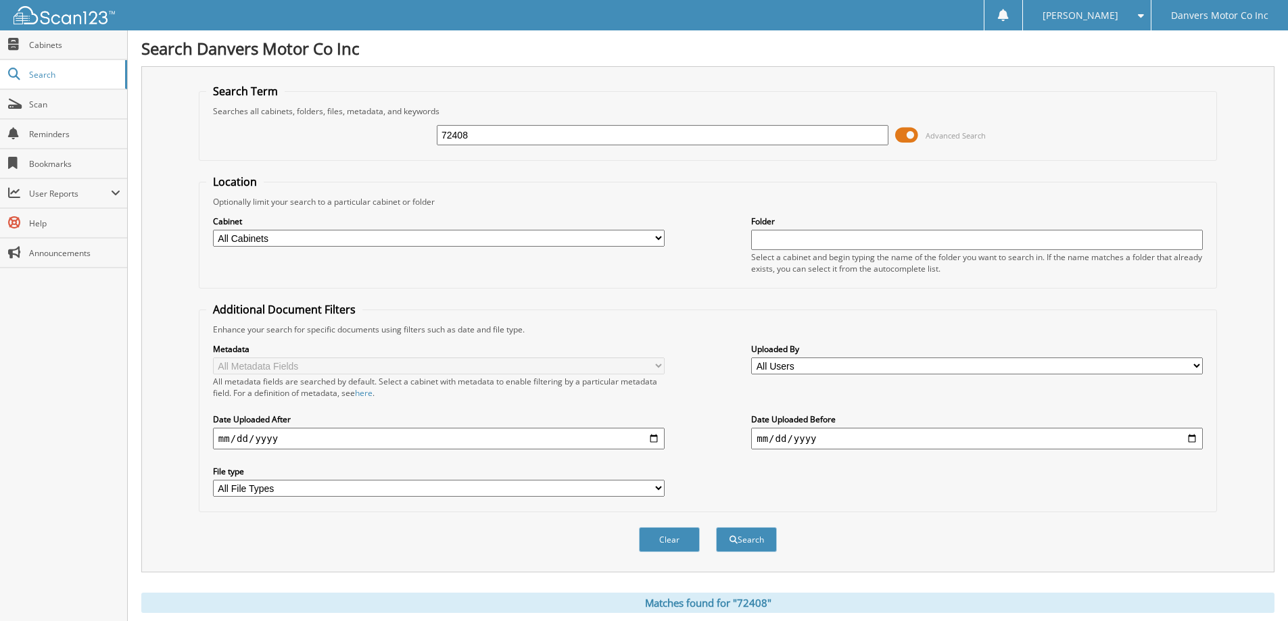 The width and height of the screenshot is (1288, 621). What do you see at coordinates (977, 419) in the screenshot?
I see `label: Date Uploaded Before` at bounding box center [977, 419].